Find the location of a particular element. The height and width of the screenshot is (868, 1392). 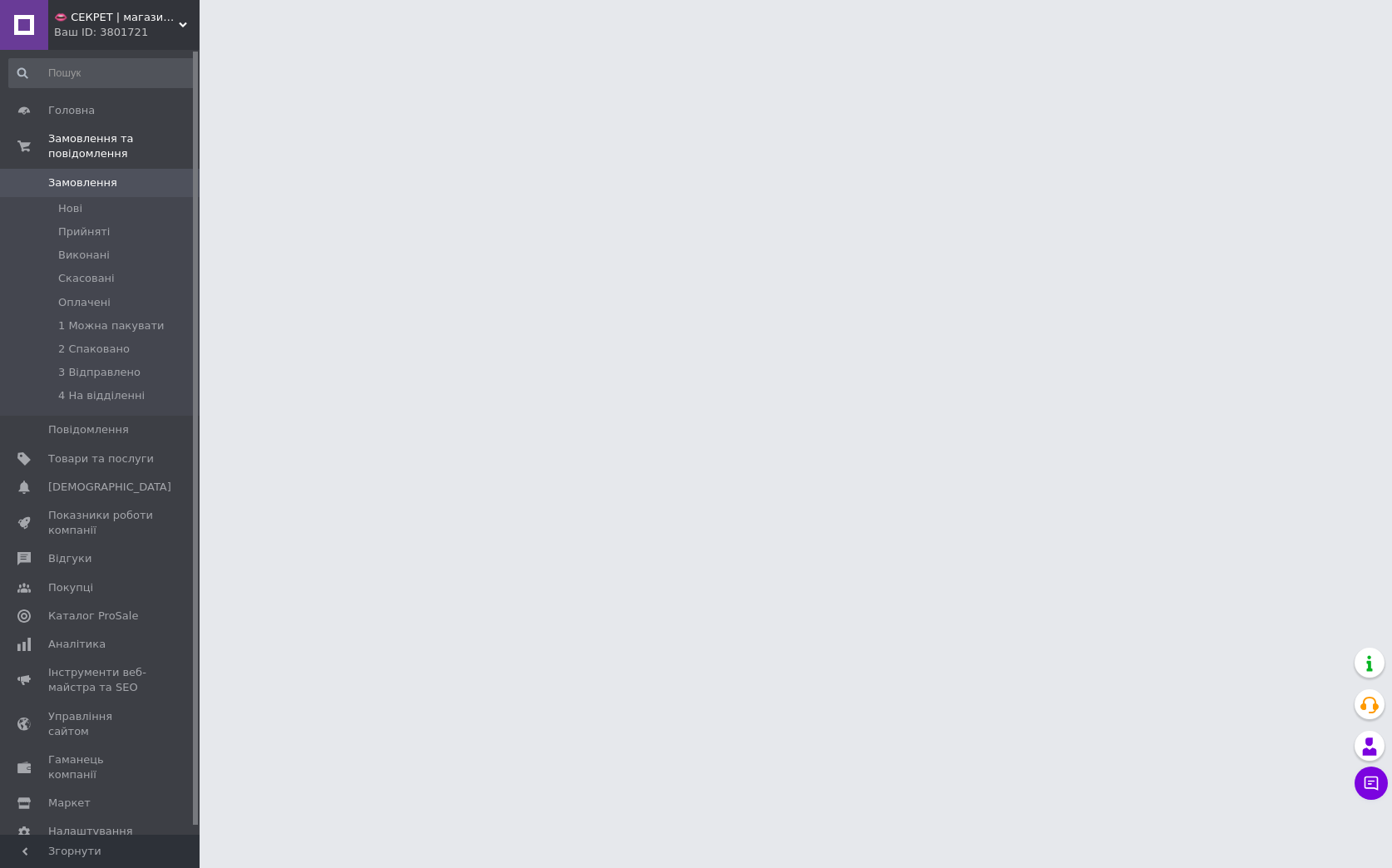

span: 4 На відділенні is located at coordinates (102, 395).